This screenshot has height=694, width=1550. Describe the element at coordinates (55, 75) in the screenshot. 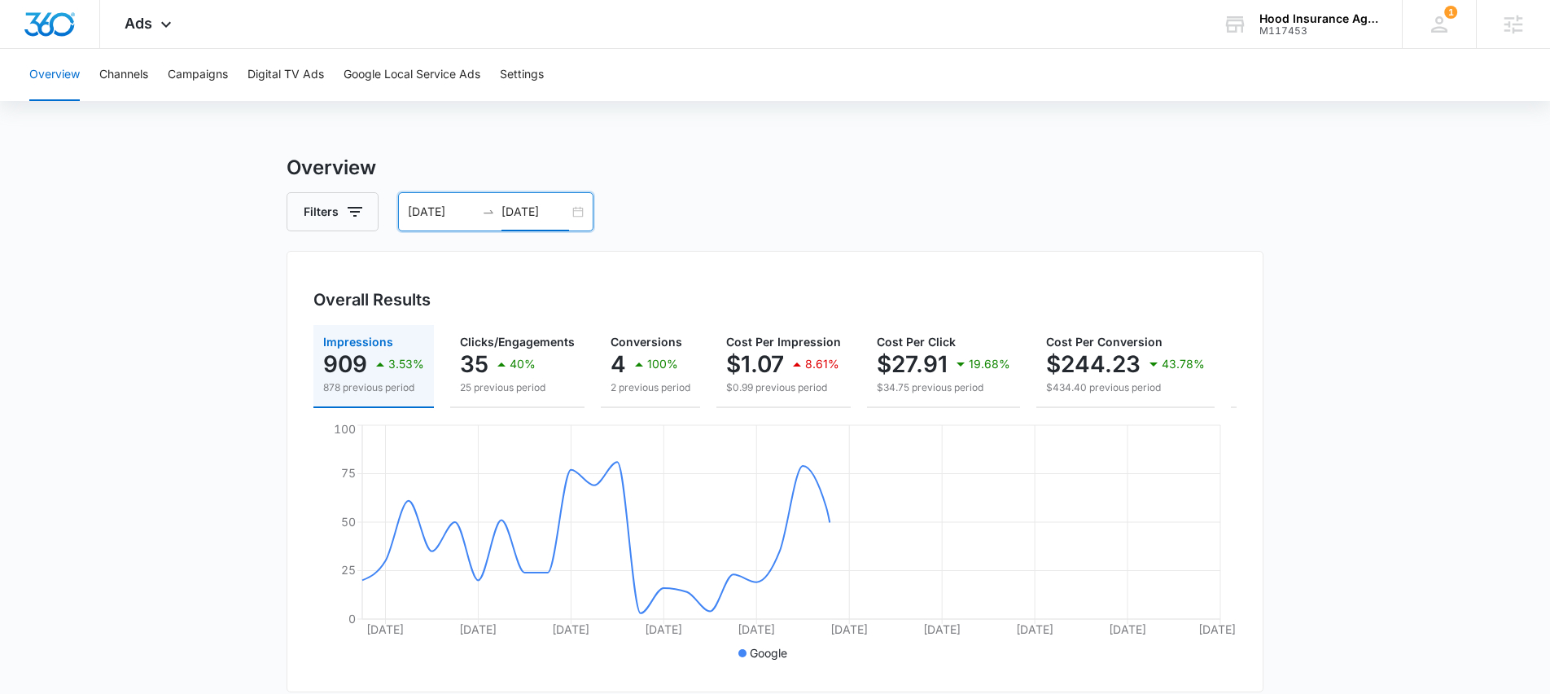

I see `button: Overview` at that location.